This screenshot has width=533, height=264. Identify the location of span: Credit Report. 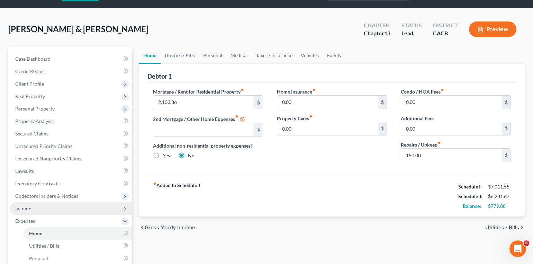
(30, 71).